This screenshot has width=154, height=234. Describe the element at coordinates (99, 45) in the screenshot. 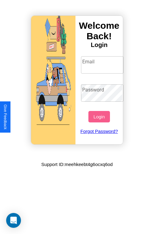

I see `h4: Login` at that location.